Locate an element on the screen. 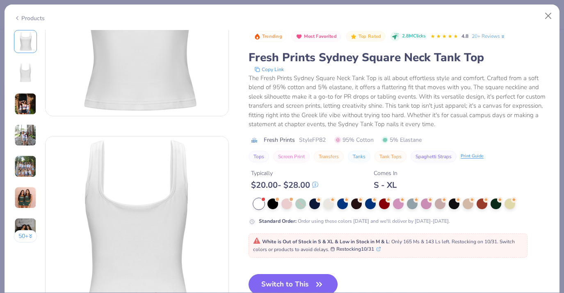  a: 20+ Reviews is located at coordinates (489, 36).